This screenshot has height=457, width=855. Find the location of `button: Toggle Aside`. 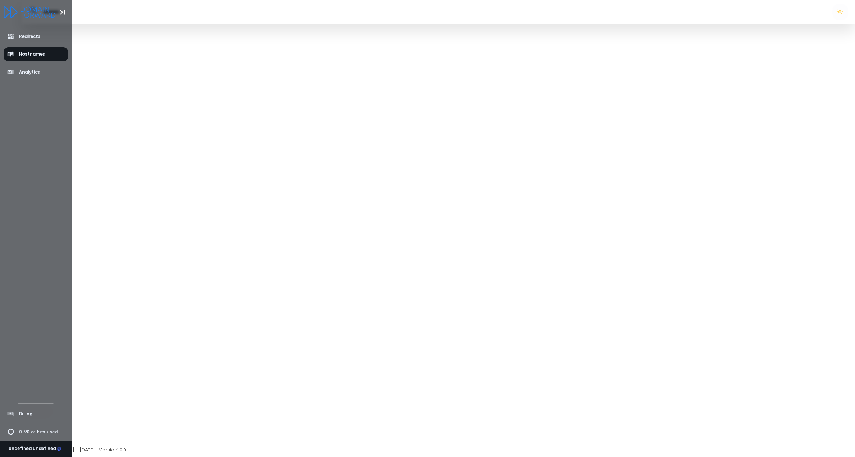

button: Toggle Aside is located at coordinates (63, 12).